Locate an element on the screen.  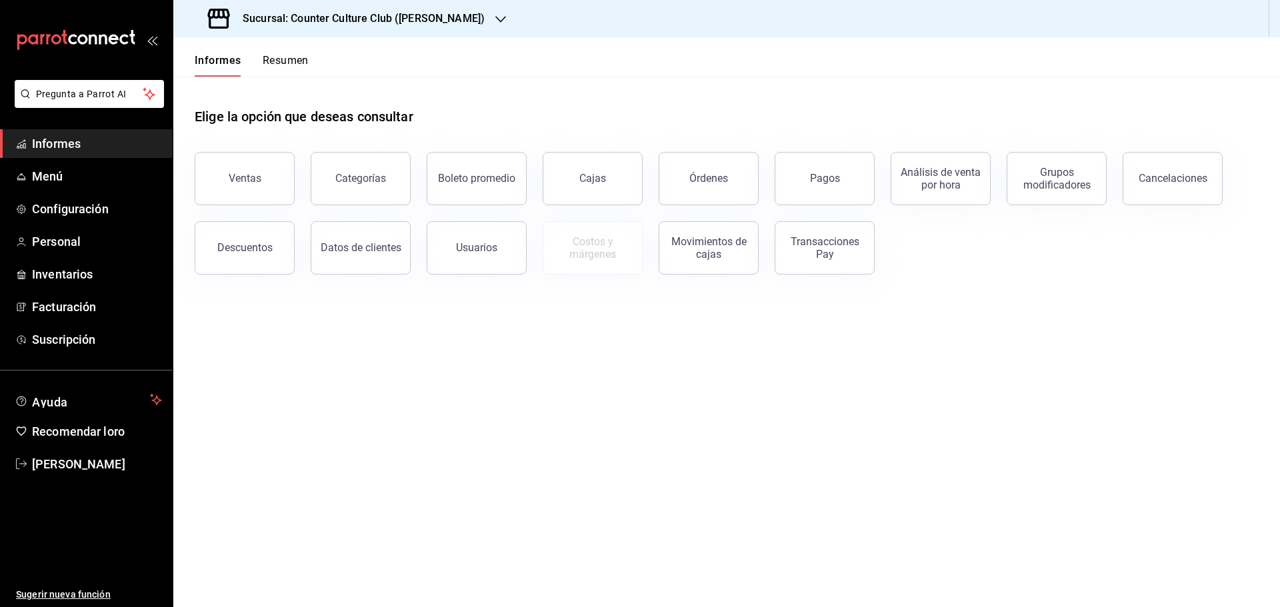
font: Usuarios is located at coordinates (477, 247).